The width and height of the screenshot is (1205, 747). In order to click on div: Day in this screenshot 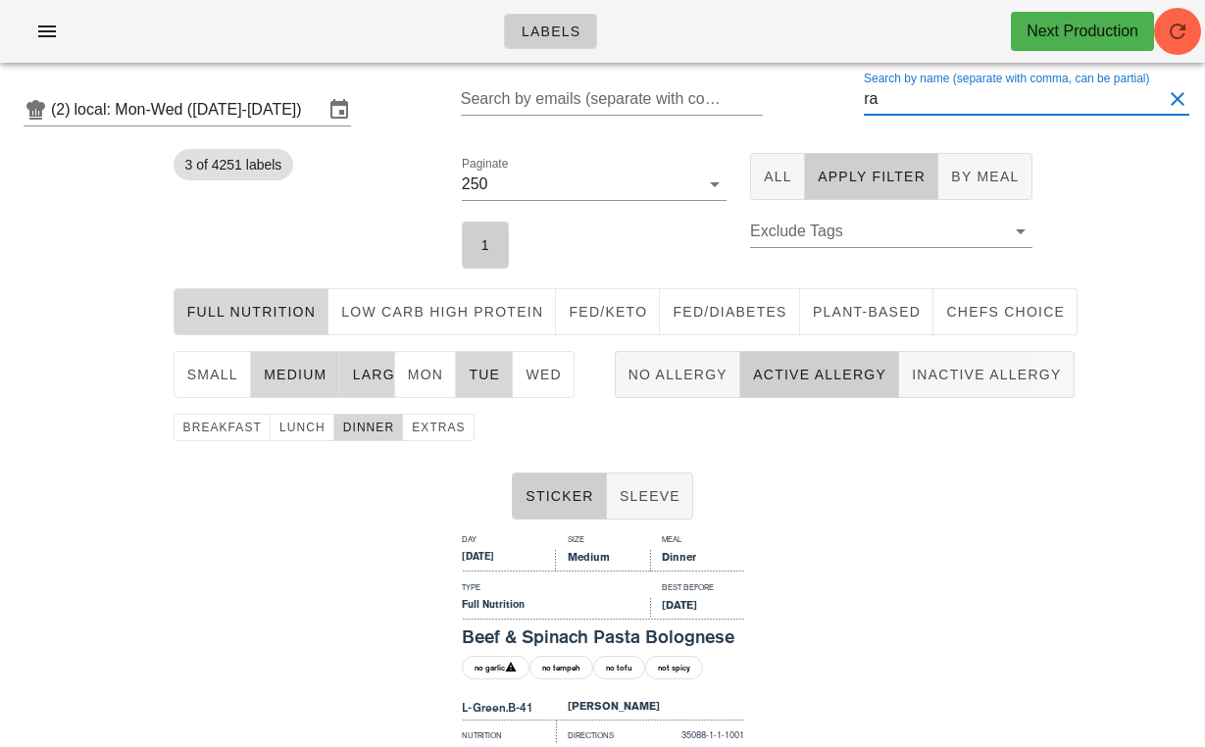, I will do `click(509, 541)`.